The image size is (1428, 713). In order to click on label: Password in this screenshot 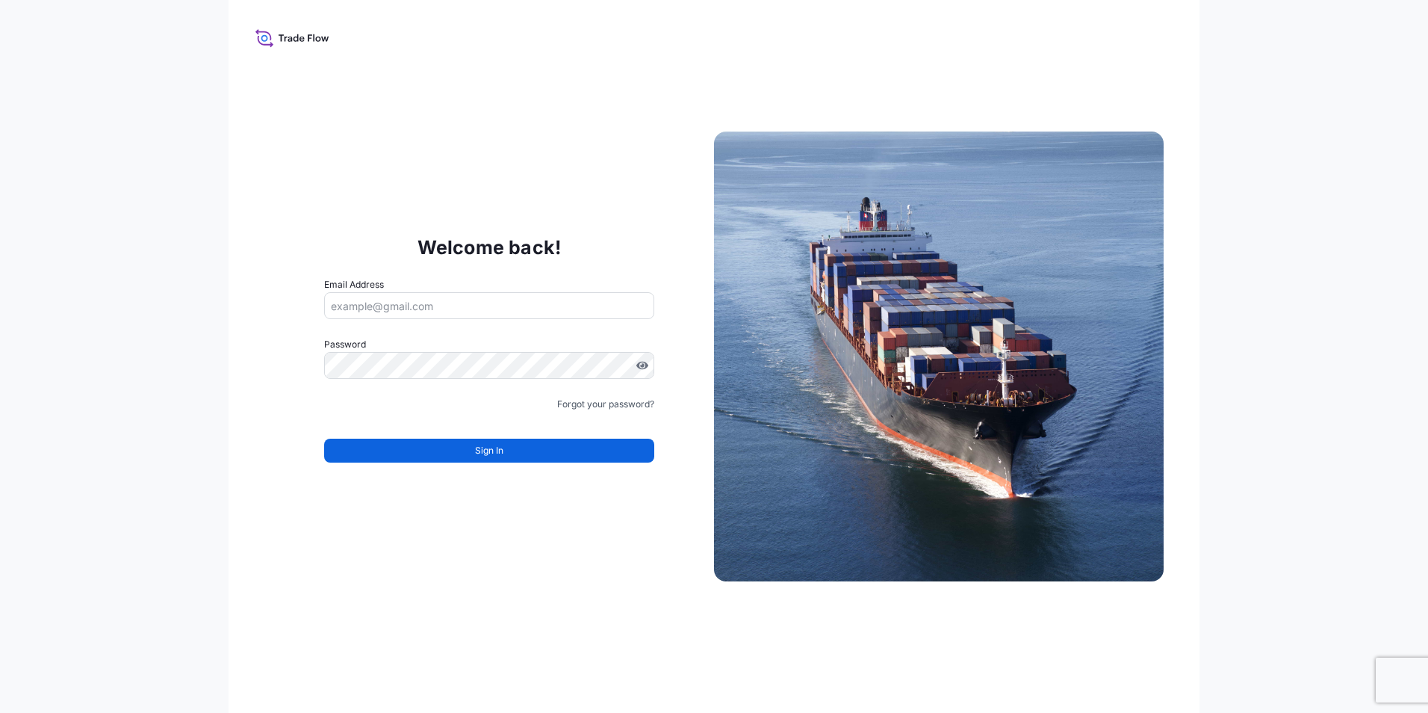, I will do `click(489, 344)`.